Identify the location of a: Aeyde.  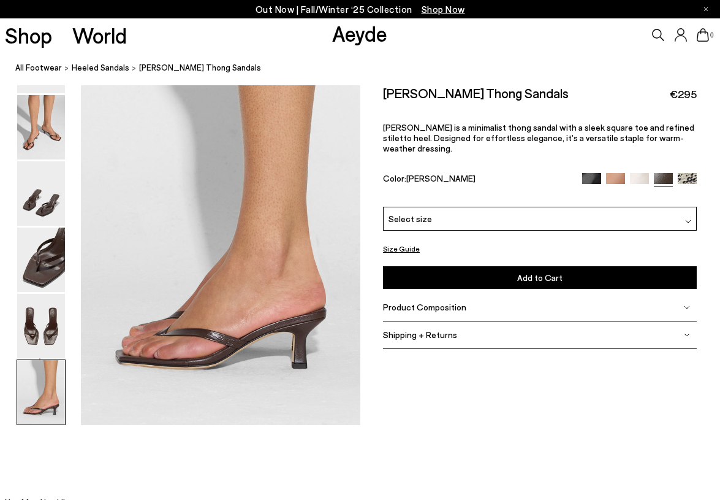
(360, 33).